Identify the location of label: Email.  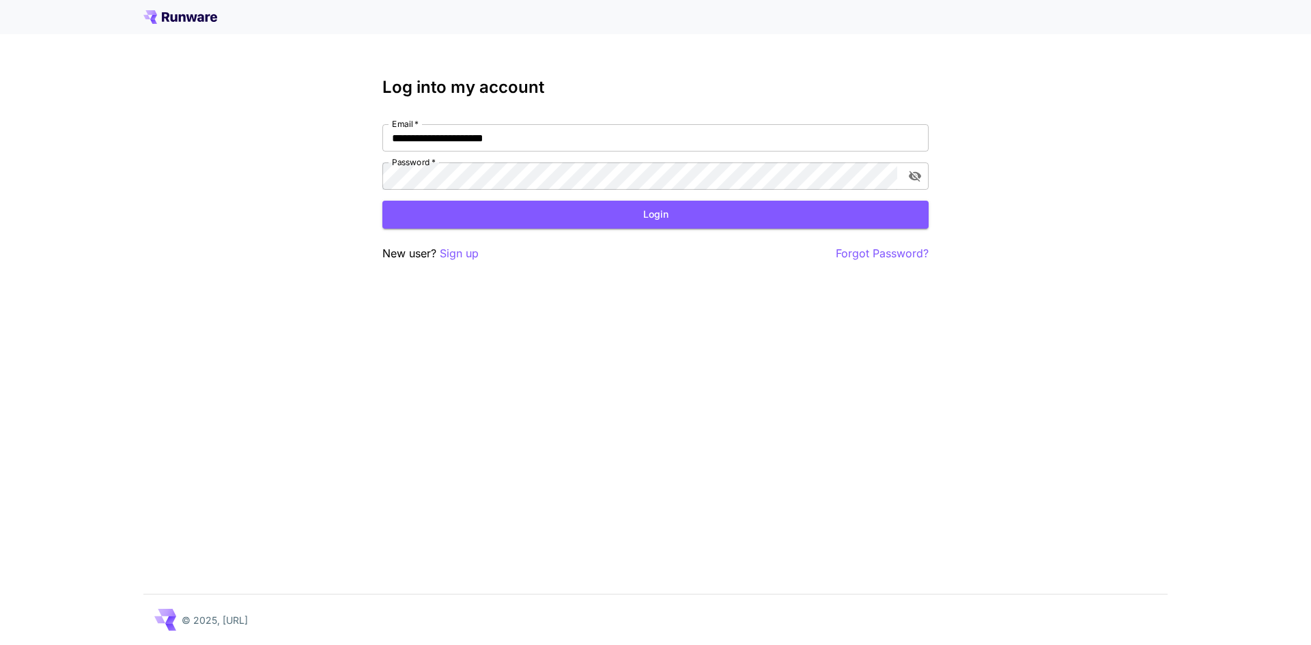
(405, 124).